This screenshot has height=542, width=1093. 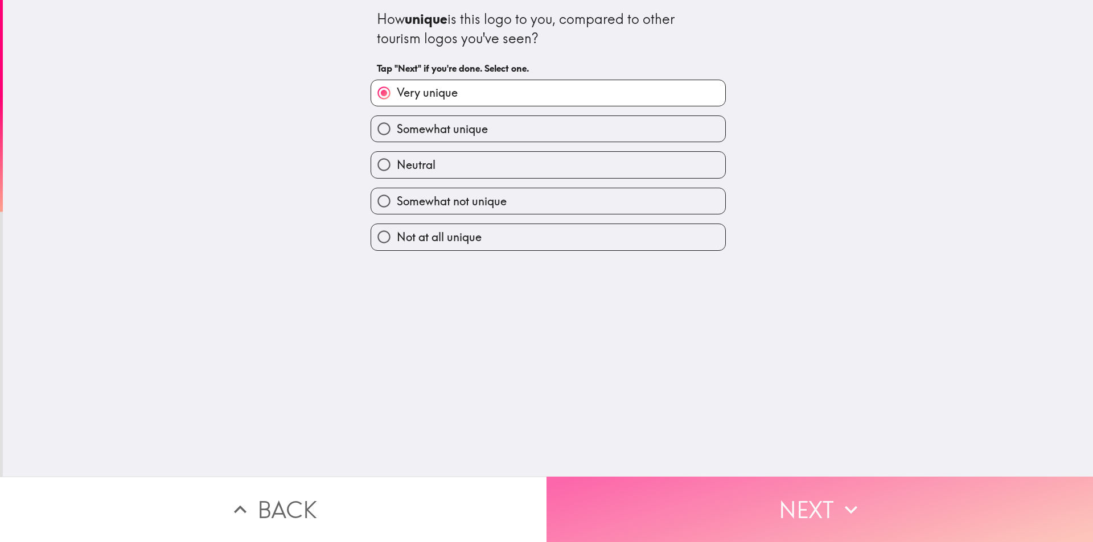 I want to click on b: unique, so click(x=426, y=19).